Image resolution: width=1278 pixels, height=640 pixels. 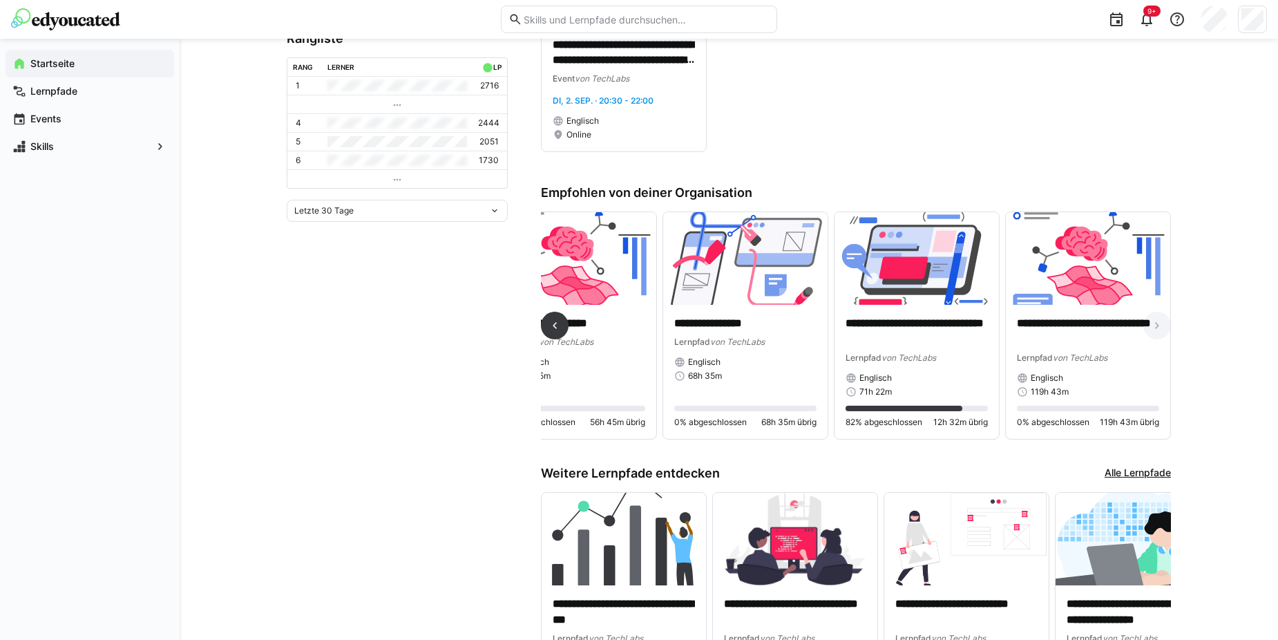 What do you see at coordinates (298, 123) in the screenshot?
I see `p: 4` at bounding box center [298, 123].